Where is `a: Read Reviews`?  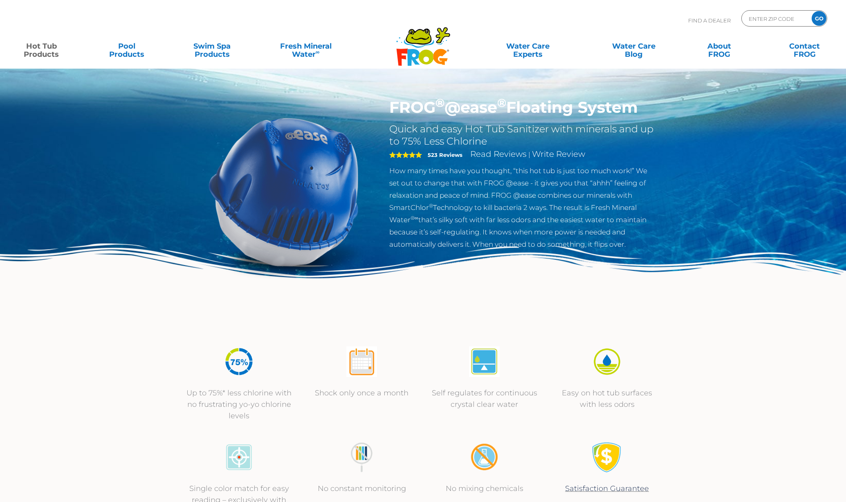
a: Read Reviews is located at coordinates (498, 154).